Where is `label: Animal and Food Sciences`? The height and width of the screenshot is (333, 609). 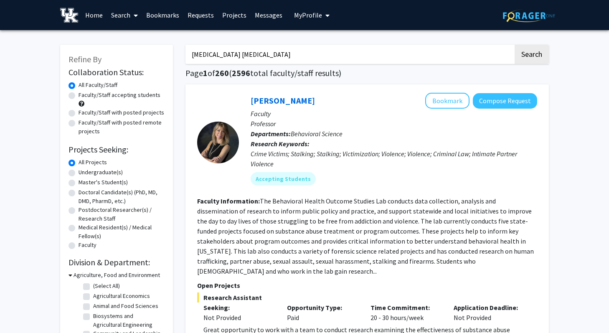 label: Animal and Food Sciences is located at coordinates (126, 306).